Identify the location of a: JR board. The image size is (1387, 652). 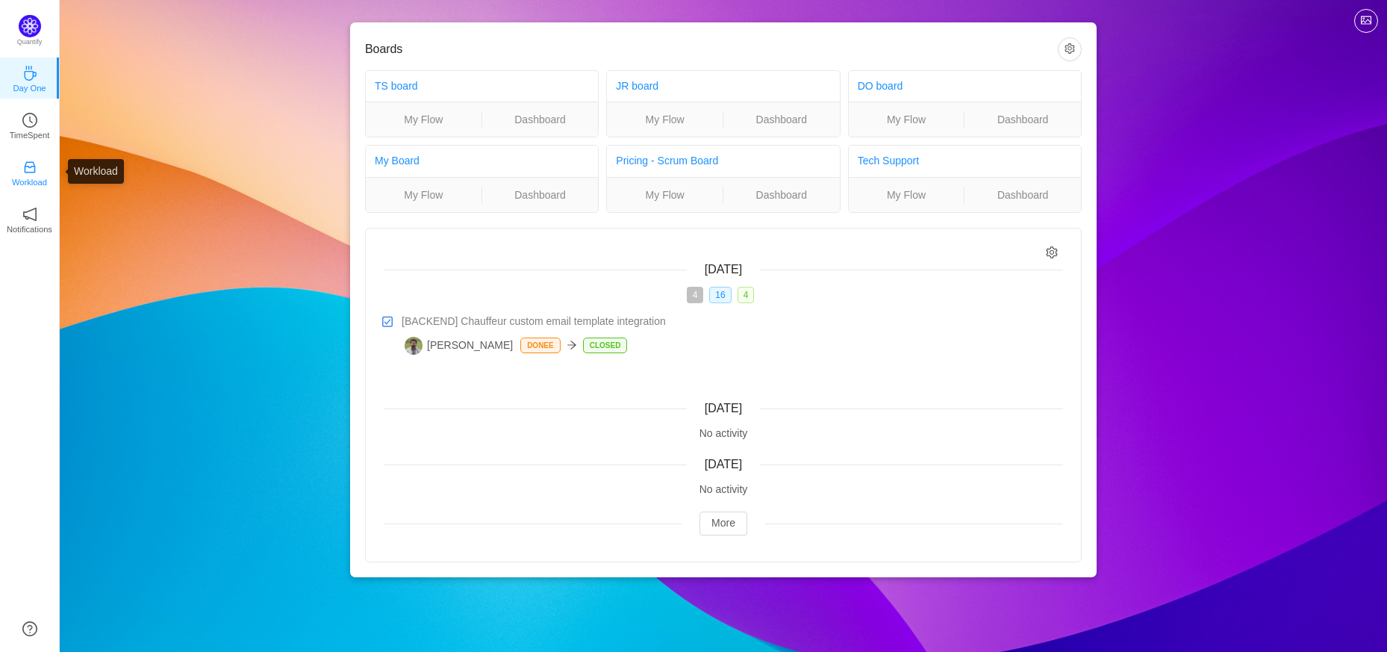
(637, 86).